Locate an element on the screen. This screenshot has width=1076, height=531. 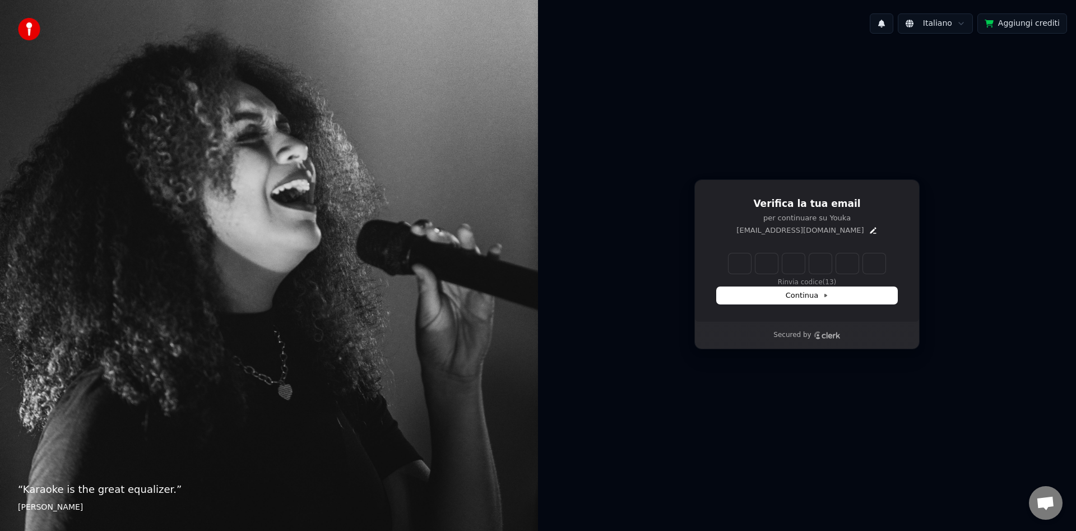
a: Clerk logo is located at coordinates (827, 335).